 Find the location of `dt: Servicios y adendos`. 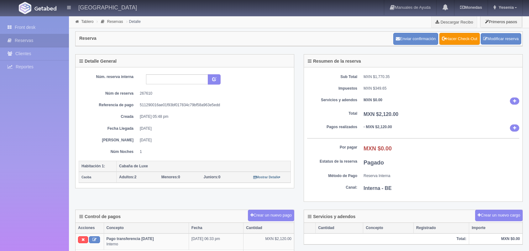

dt: Servicios y adendos is located at coordinates (332, 100).